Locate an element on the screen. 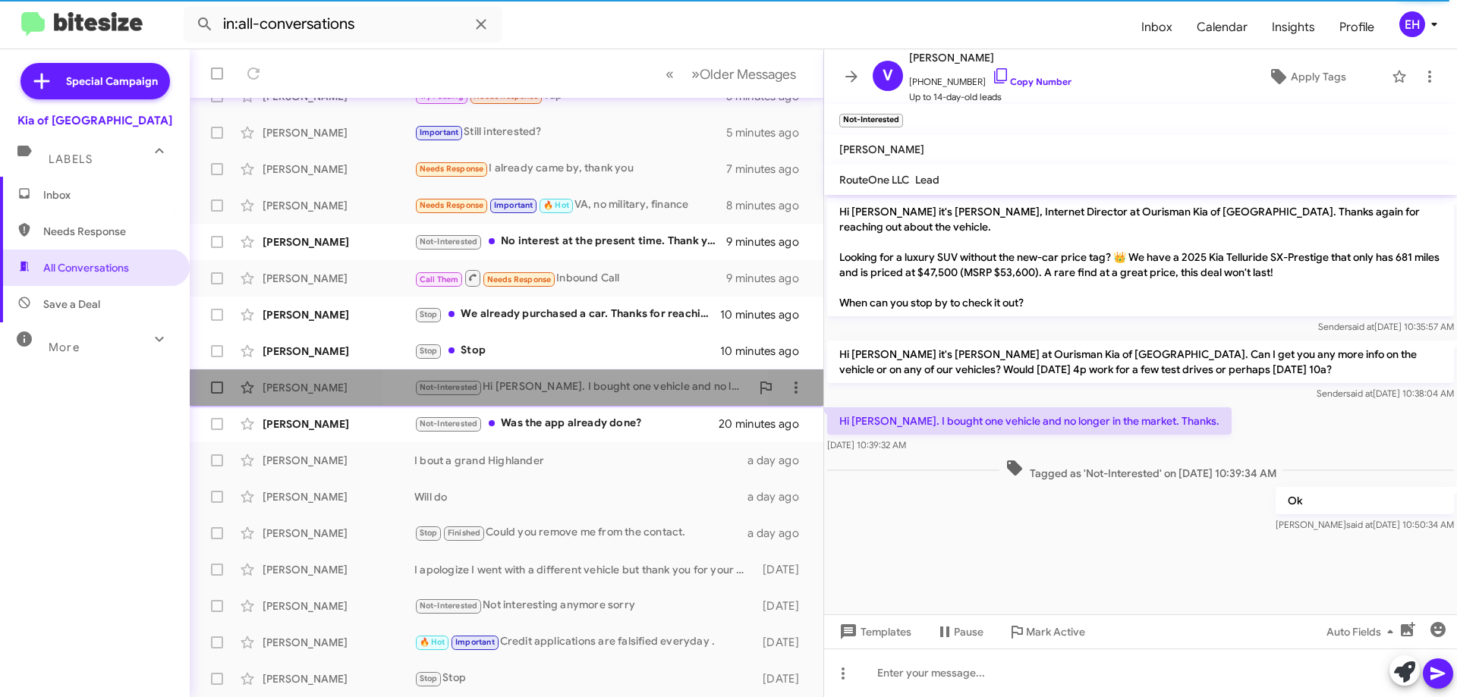 This screenshot has height=697, width=1457. div: 7 minutes ago is located at coordinates (769, 169).